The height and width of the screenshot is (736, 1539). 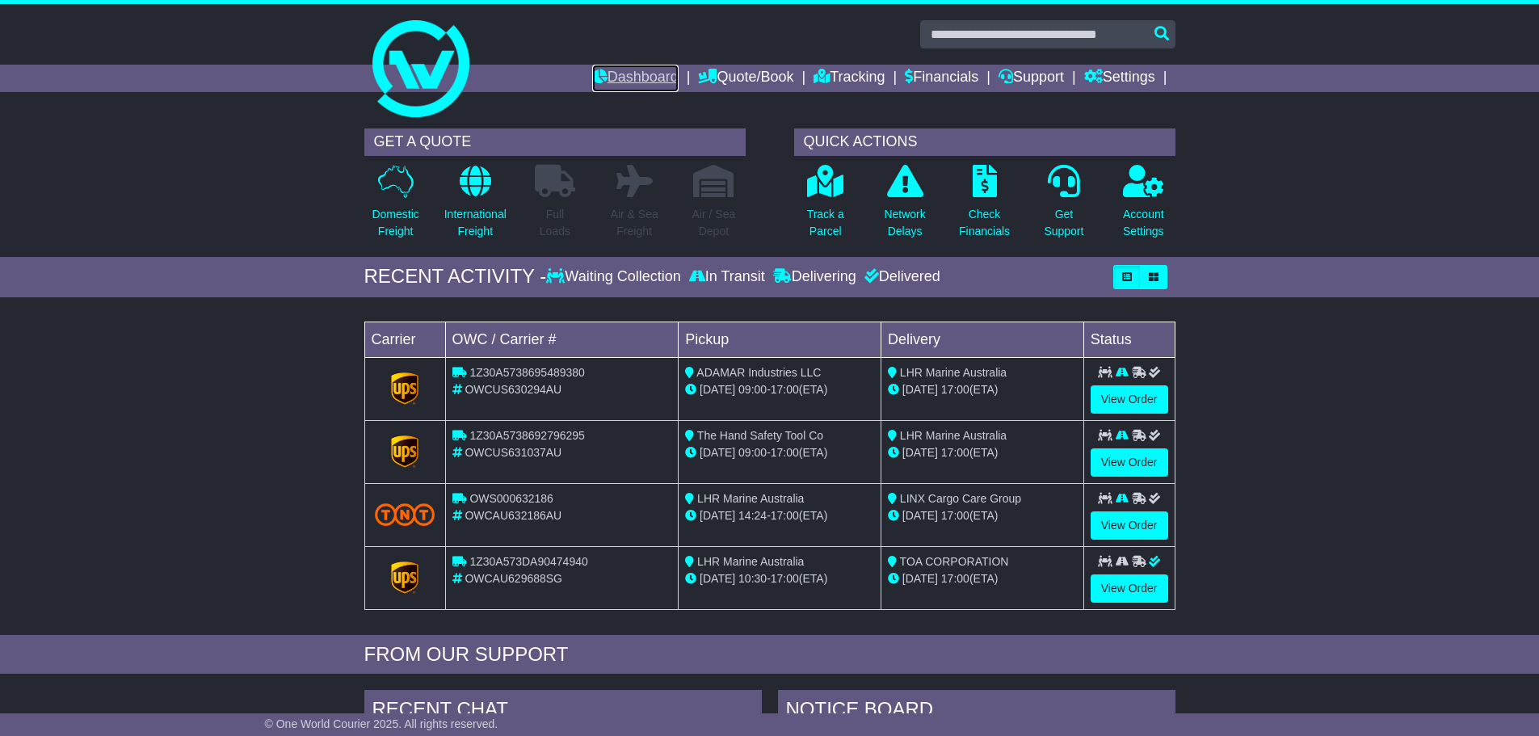 I want to click on div: Waiting Collection, so click(x=615, y=277).